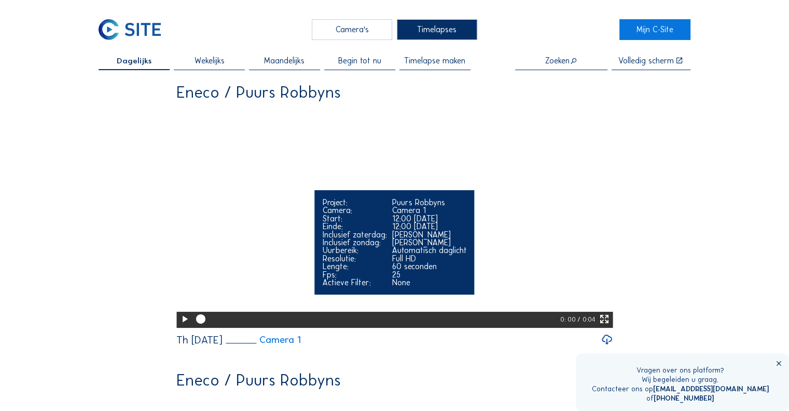 This screenshot has height=411, width=789. I want to click on div: 25, so click(429, 274).